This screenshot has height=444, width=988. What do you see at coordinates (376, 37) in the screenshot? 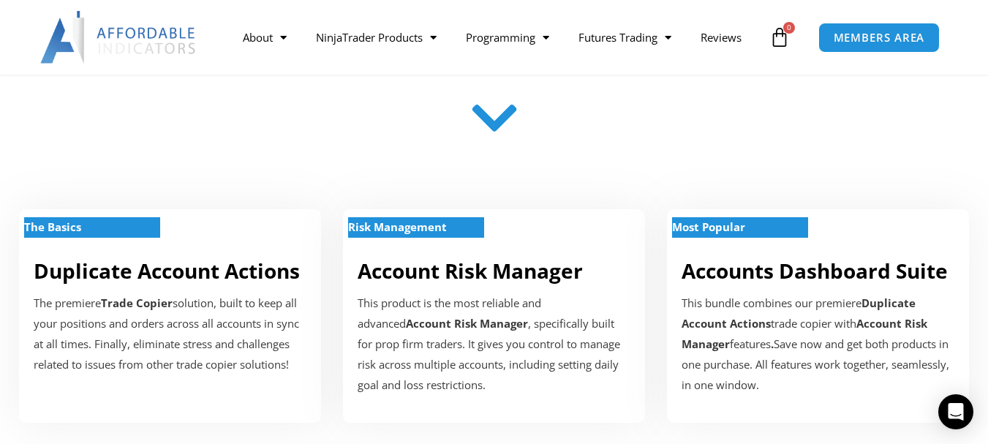
I see `a: NinjaTrader Products` at bounding box center [376, 37].